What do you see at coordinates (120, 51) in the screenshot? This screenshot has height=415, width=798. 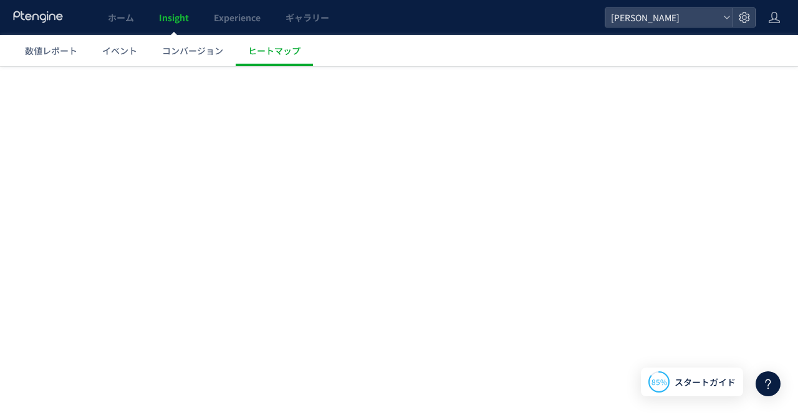 I see `span: イベント` at bounding box center [120, 51].